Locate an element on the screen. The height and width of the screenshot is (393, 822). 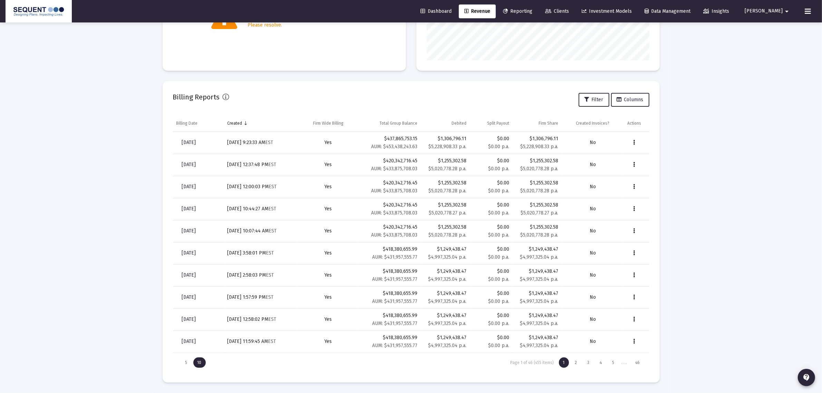
td: Column Created Invoices? is located at coordinates (593, 123).